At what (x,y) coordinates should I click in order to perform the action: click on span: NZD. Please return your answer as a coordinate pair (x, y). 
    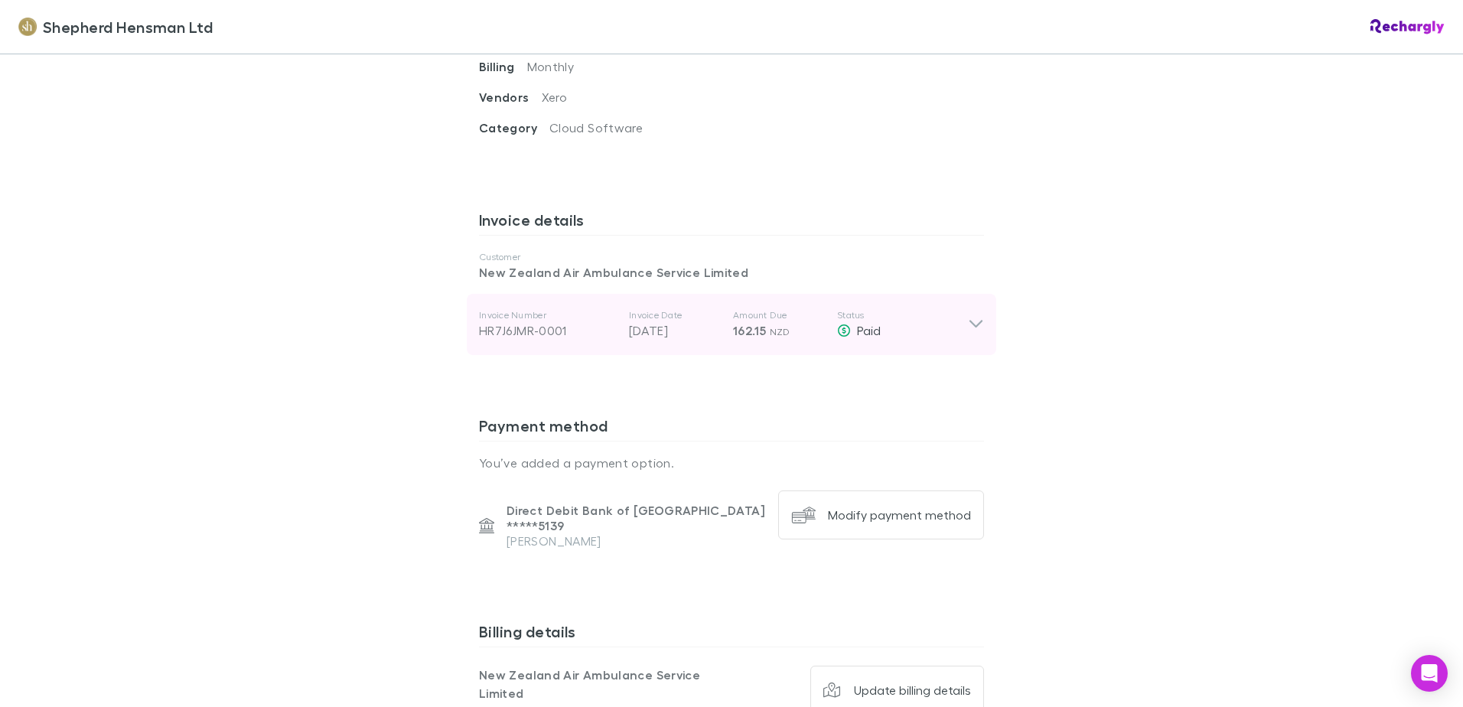
    Looking at the image, I should click on (780, 331).